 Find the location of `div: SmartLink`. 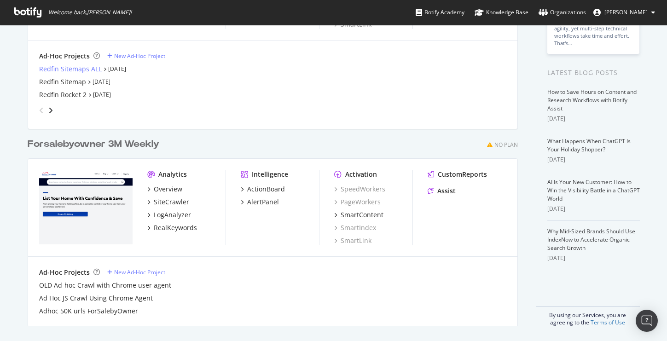

div: SmartLink is located at coordinates (352, 241).